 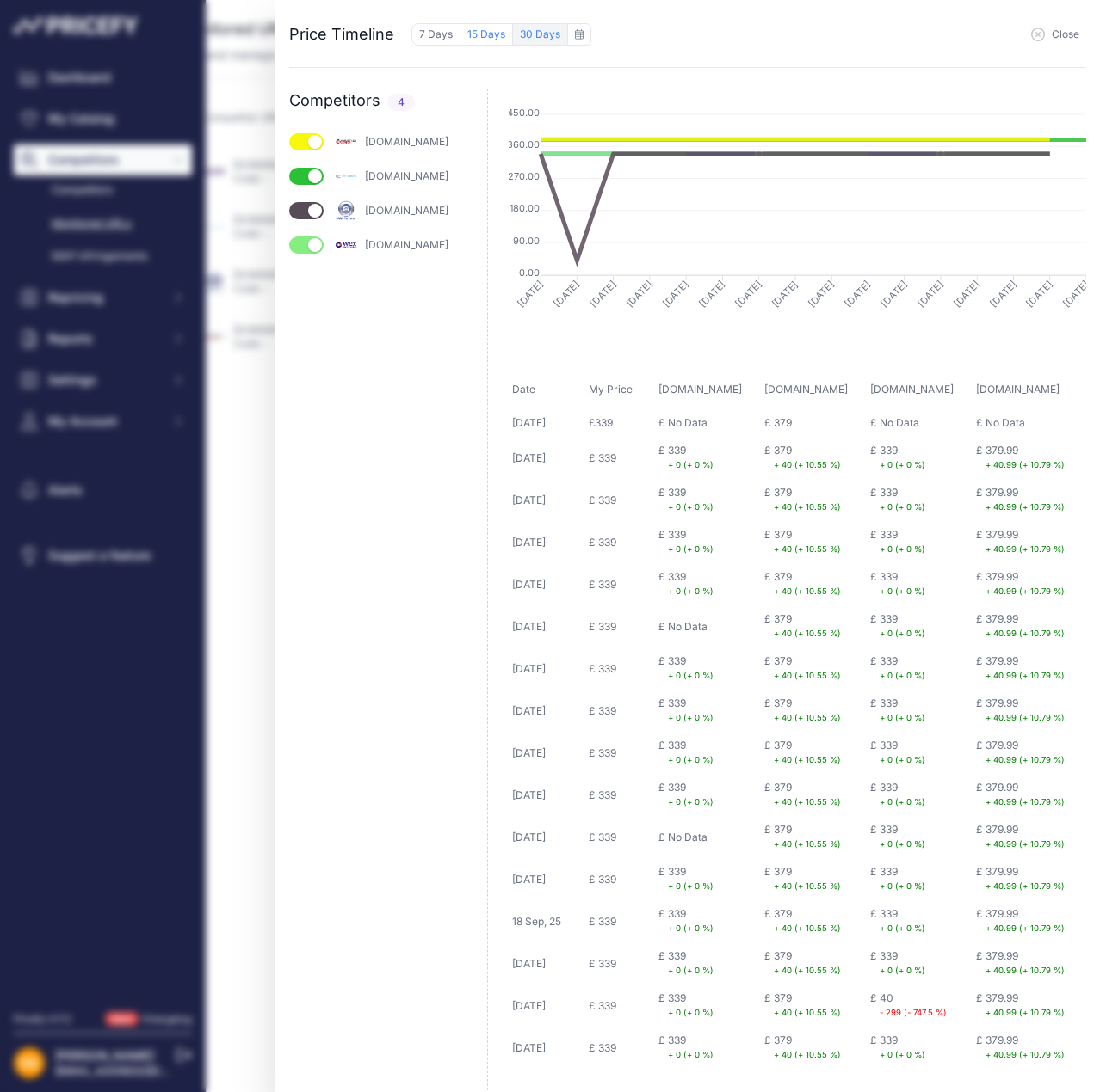 What do you see at coordinates (899, 423) in the screenshot?
I see `div: No Data` at bounding box center [899, 423].